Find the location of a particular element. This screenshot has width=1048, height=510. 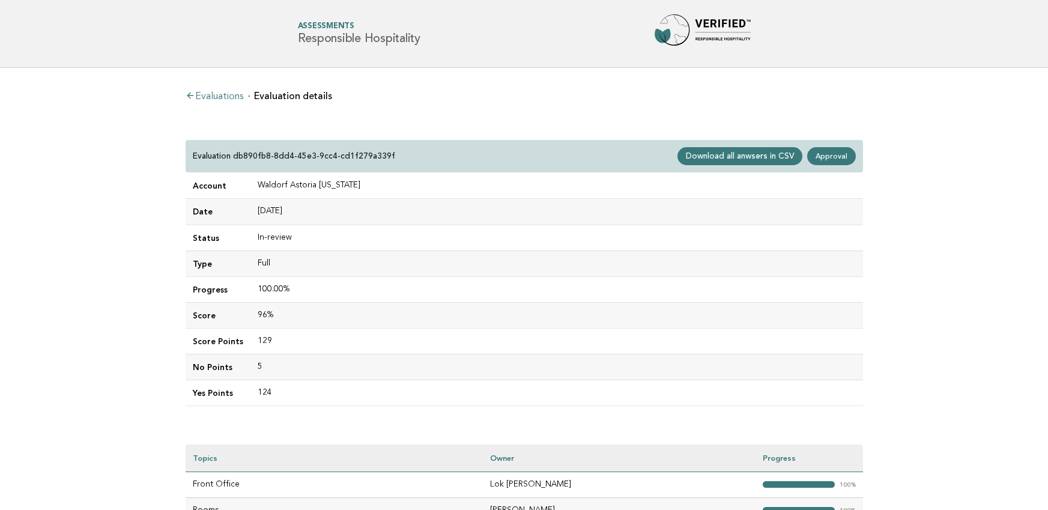

a: Approval is located at coordinates (831, 156).